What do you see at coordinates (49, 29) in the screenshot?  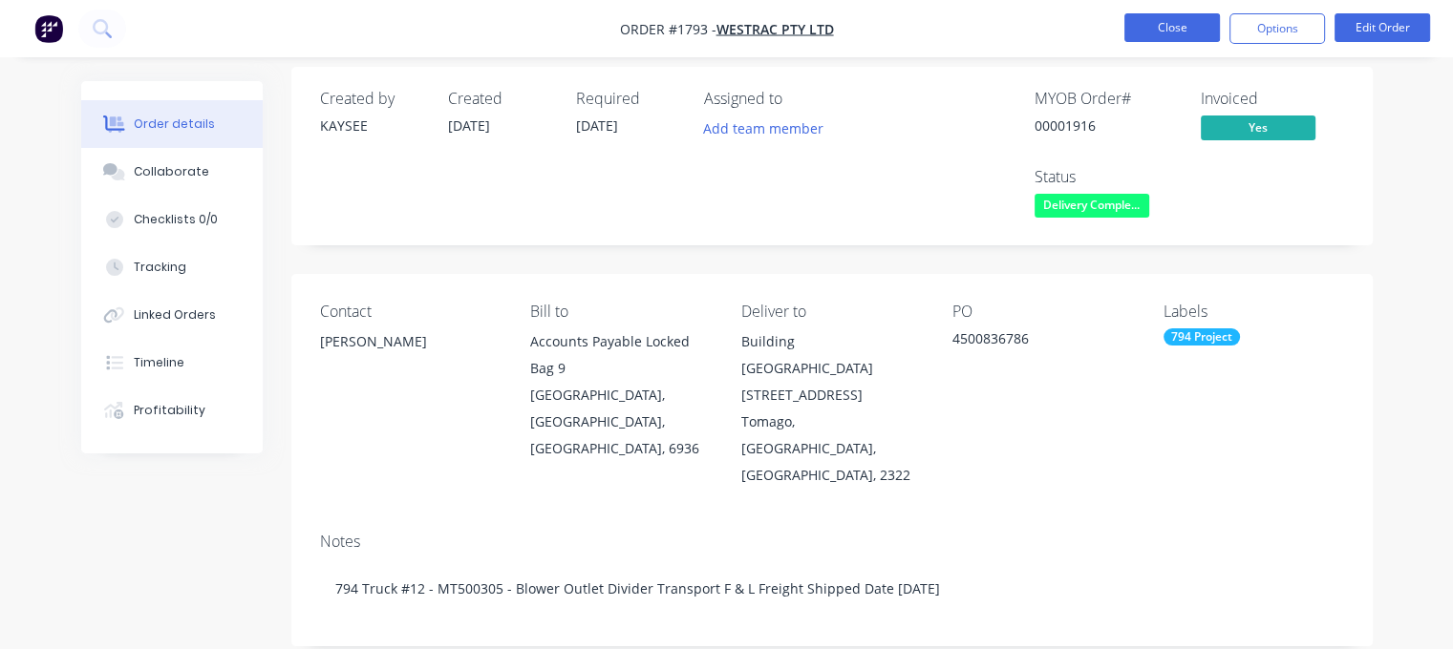 I see `img: Factory` at bounding box center [49, 29].